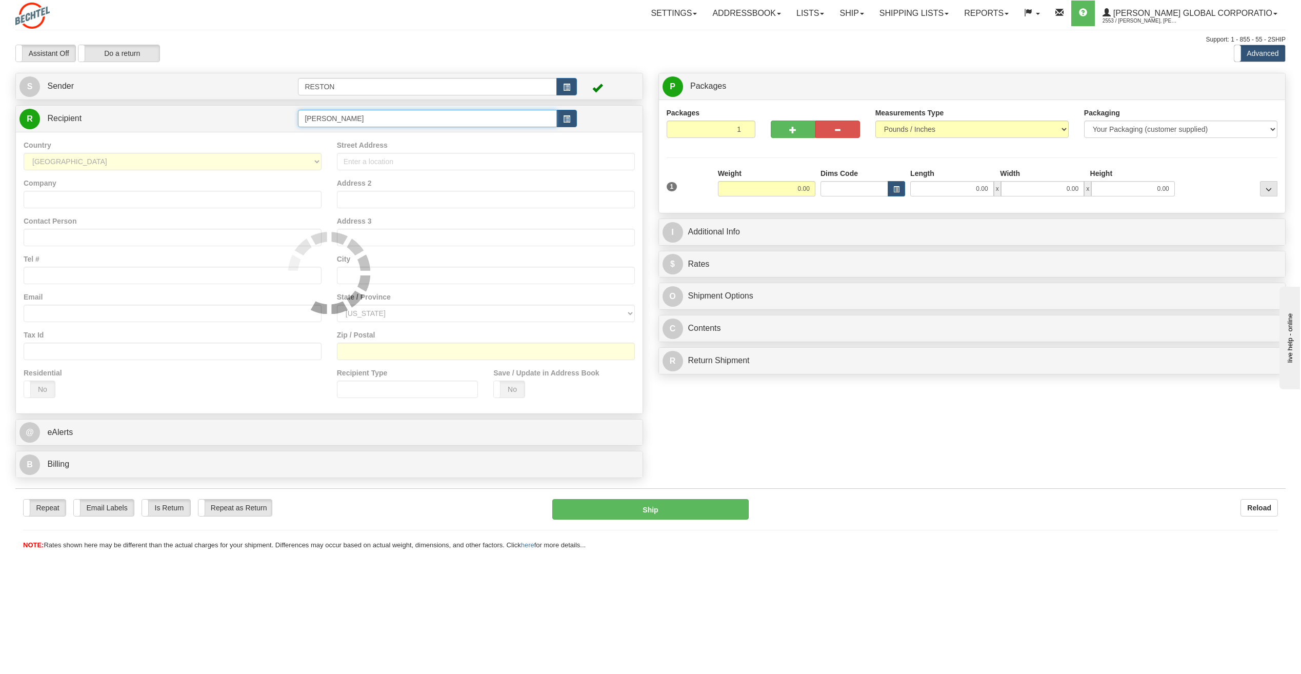  What do you see at coordinates (60, 432) in the screenshot?
I see `span: eAlerts` at bounding box center [60, 432].